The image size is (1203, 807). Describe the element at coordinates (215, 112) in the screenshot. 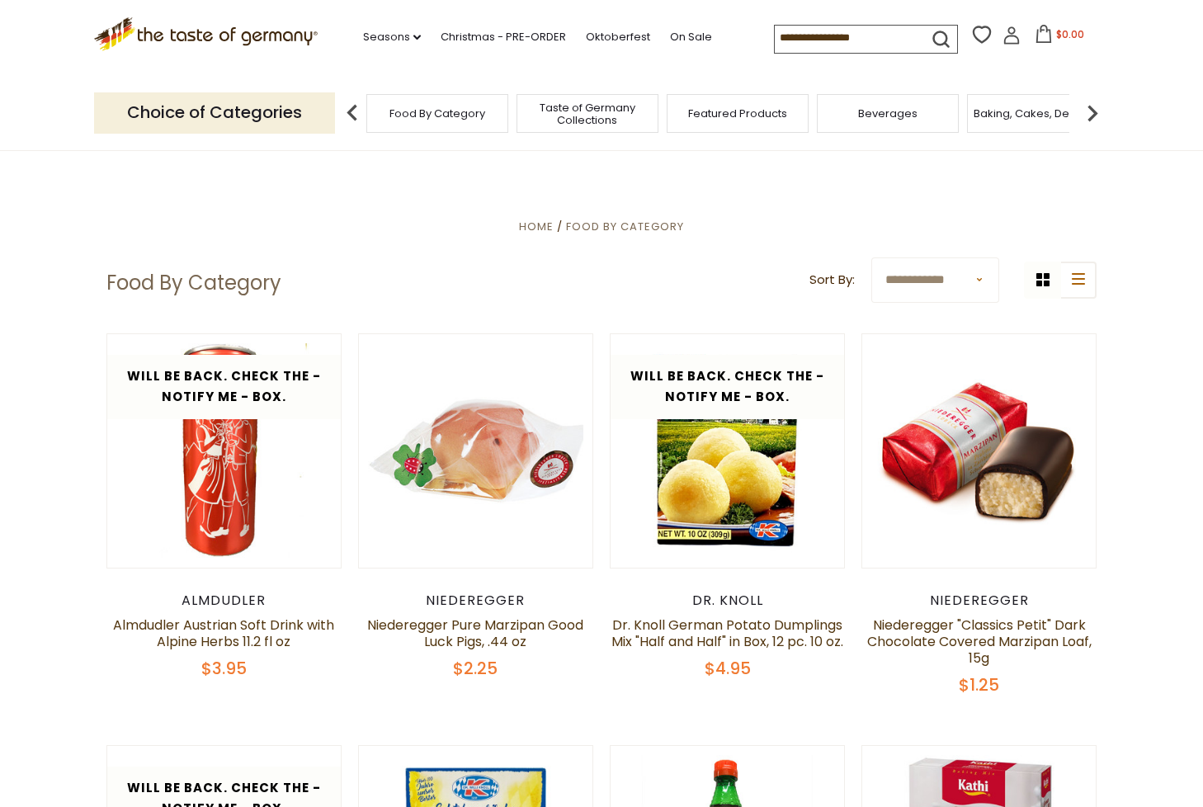

I see `p: Choice of Categories` at that location.